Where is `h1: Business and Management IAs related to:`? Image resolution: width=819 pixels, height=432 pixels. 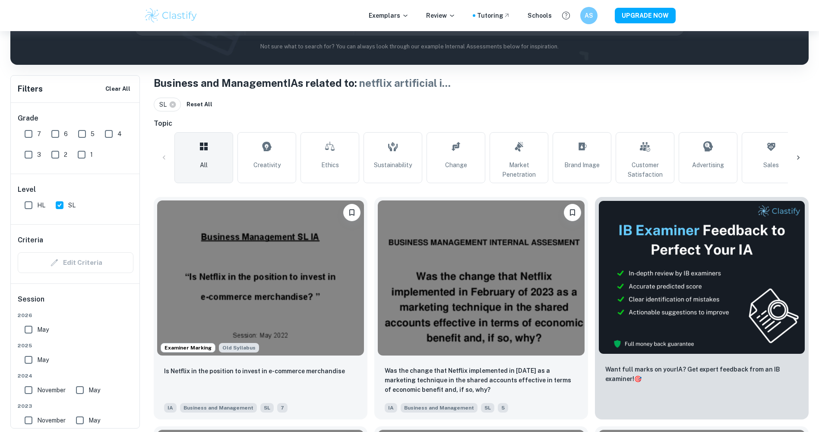
h1: Business and Management IAs related to: is located at coordinates (481, 83).